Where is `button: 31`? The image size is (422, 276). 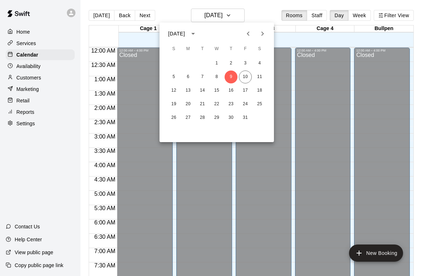 button: 31 is located at coordinates (245, 118).